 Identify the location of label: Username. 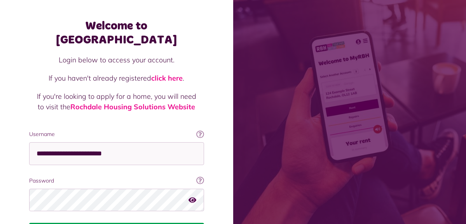
(117, 134).